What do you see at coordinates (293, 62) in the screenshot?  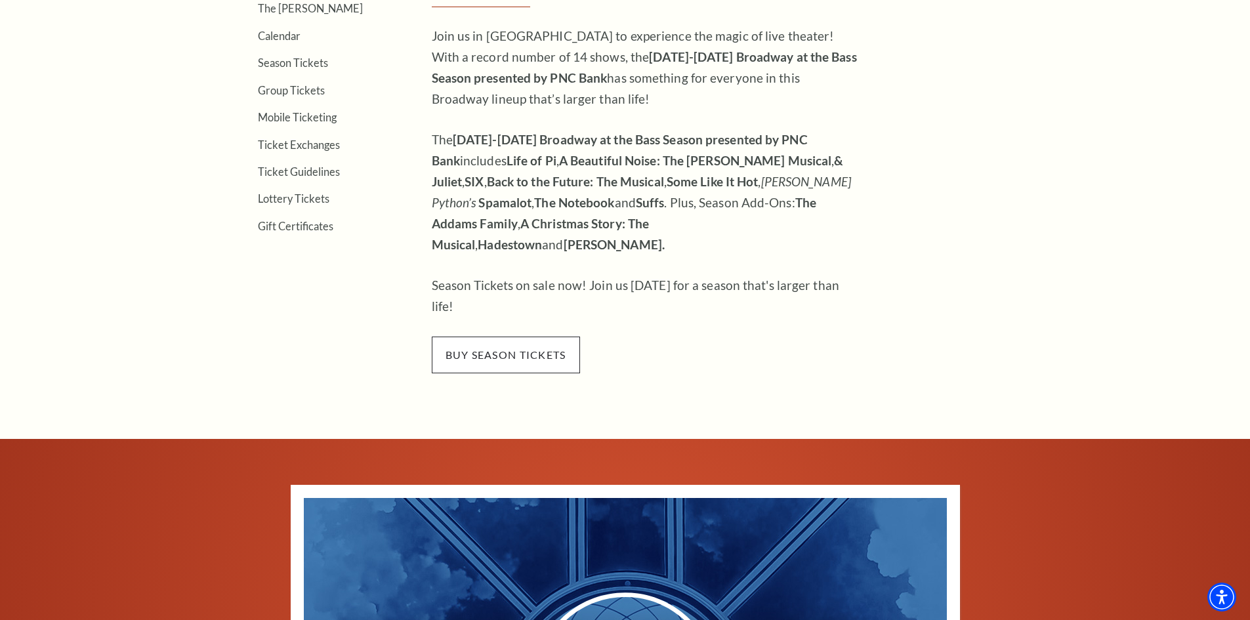 I see `a: Season Tickets` at bounding box center [293, 62].